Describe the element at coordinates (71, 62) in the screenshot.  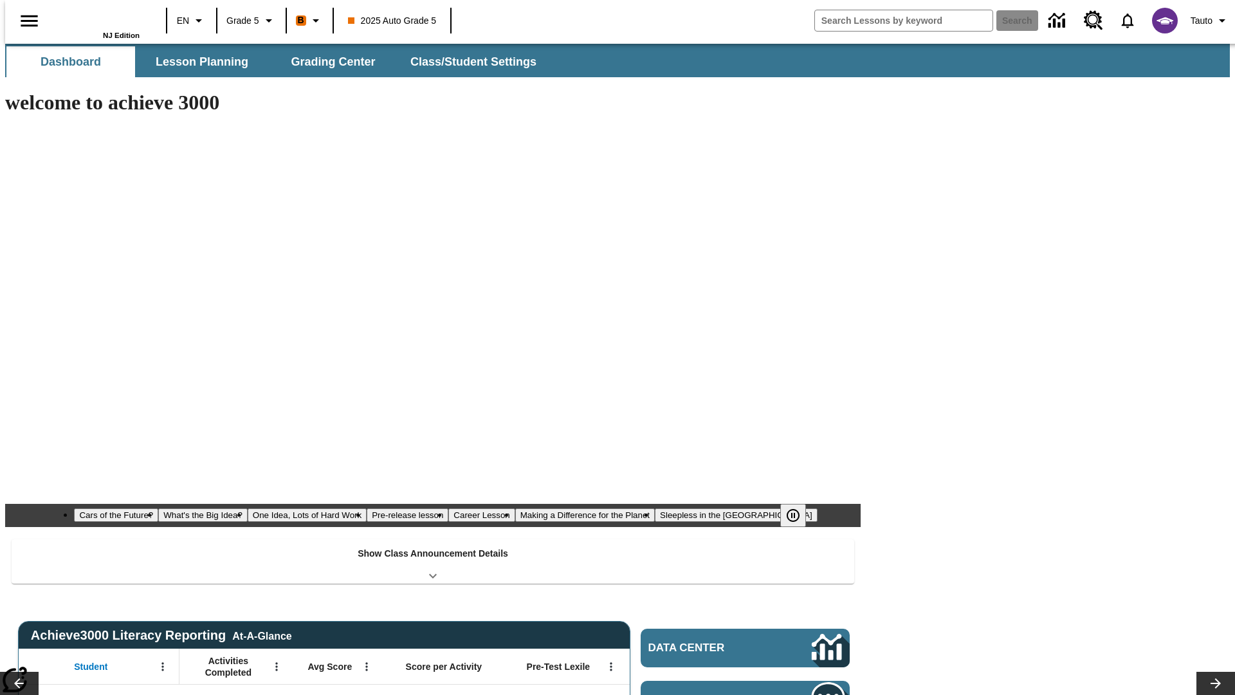
I see `button: Dashboard` at that location.